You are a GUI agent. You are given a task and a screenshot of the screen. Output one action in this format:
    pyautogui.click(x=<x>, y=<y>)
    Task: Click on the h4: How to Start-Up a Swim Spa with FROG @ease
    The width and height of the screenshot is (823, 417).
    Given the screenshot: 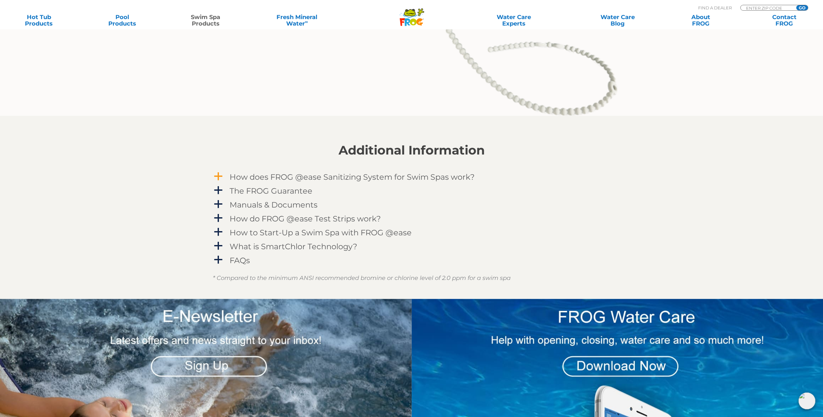 What is the action you would take?
    pyautogui.click(x=321, y=233)
    